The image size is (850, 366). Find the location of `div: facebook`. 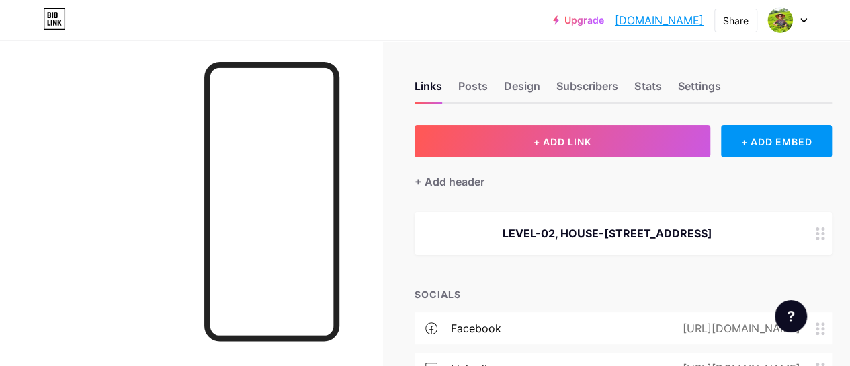

div: facebook is located at coordinates (476, 328).